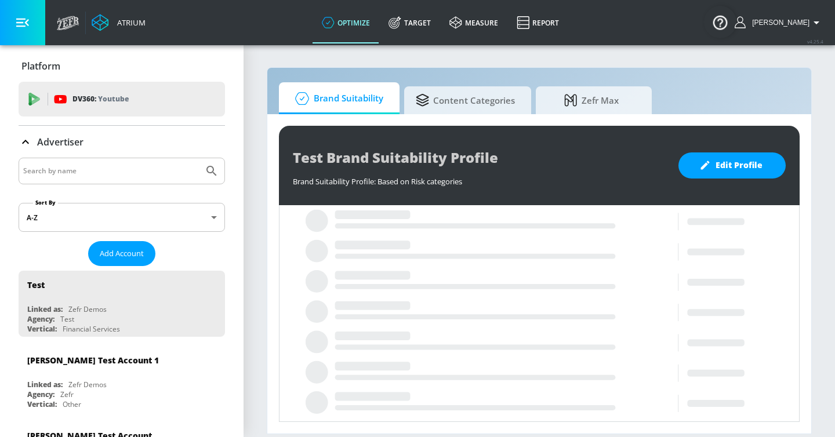 The image size is (835, 437). What do you see at coordinates (122, 142) in the screenshot?
I see `div: Advertiser` at bounding box center [122, 142].